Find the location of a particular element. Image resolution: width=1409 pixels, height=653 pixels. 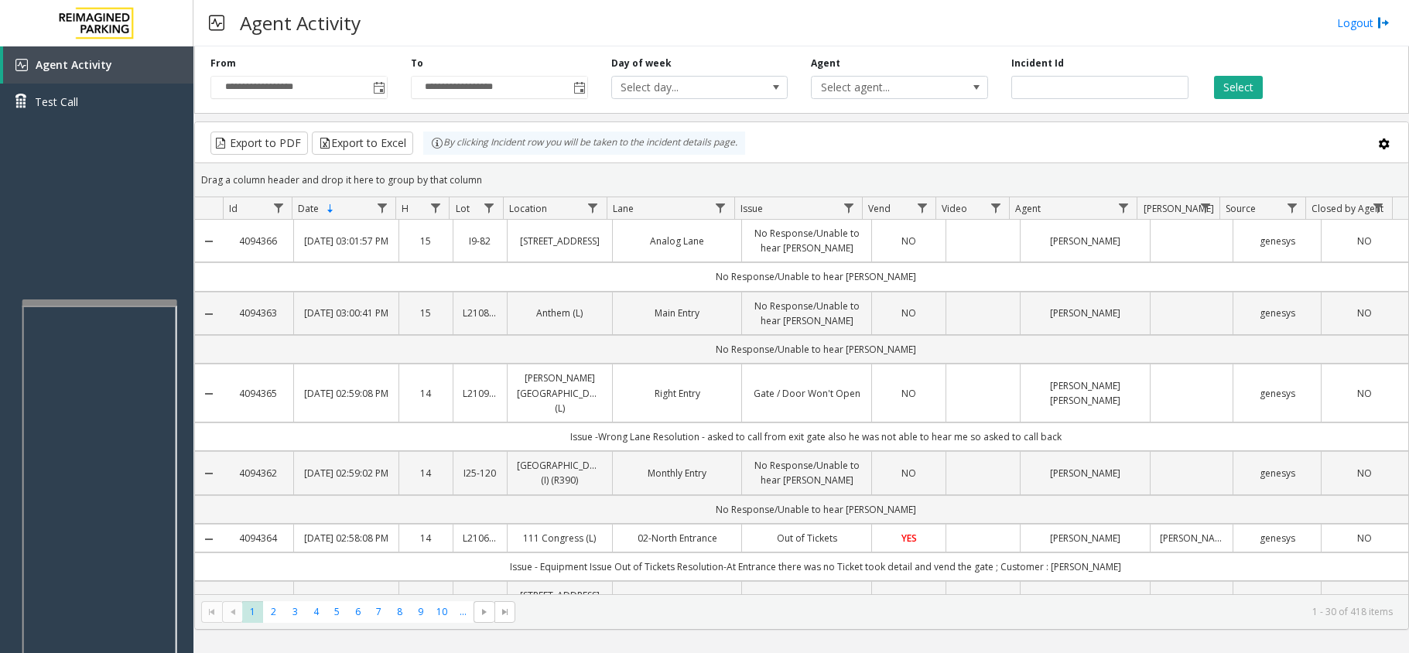

label: Day of week is located at coordinates (642, 63).